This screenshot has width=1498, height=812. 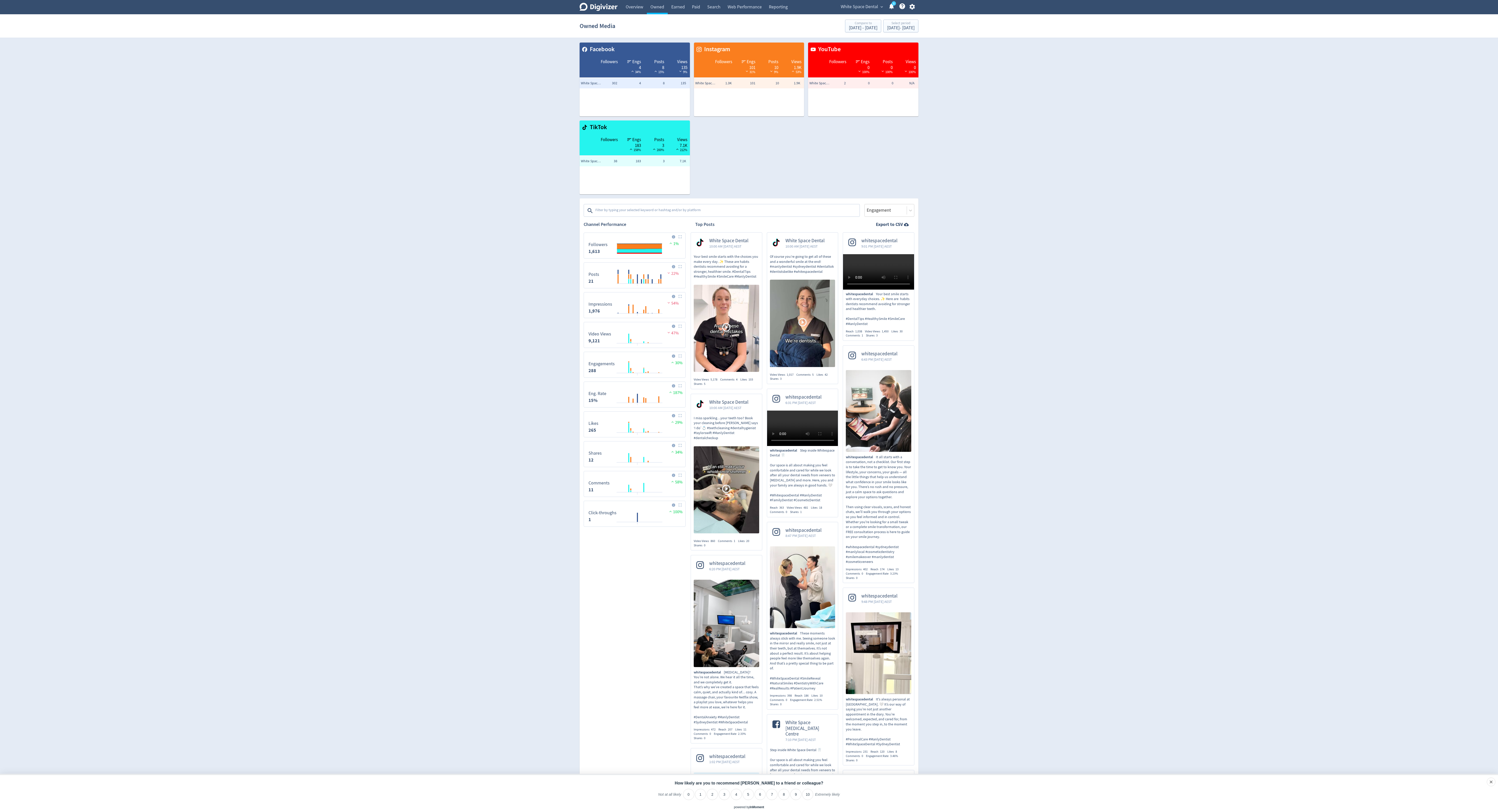 What do you see at coordinates (631, 149) in the screenshot?
I see `img: positive-performance-black.svg` at bounding box center [631, 149].